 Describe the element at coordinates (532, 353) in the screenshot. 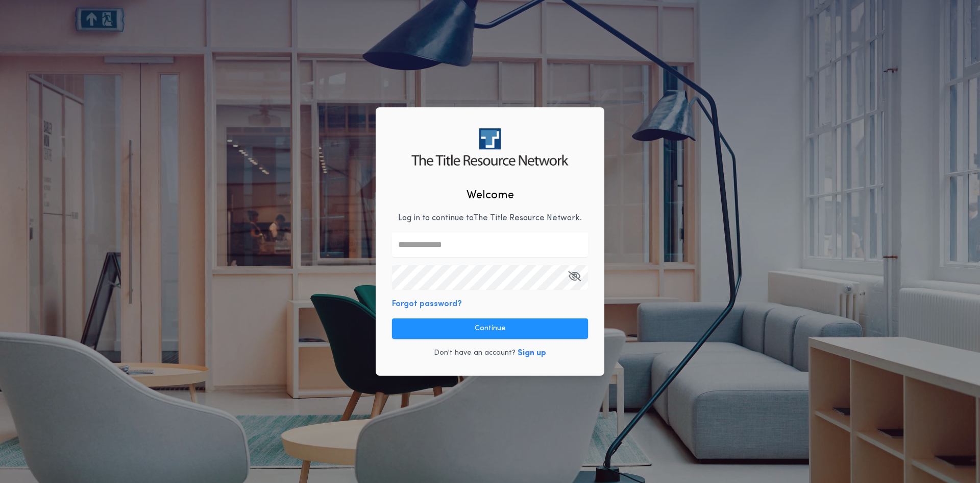

I see `button: Sign up` at that location.